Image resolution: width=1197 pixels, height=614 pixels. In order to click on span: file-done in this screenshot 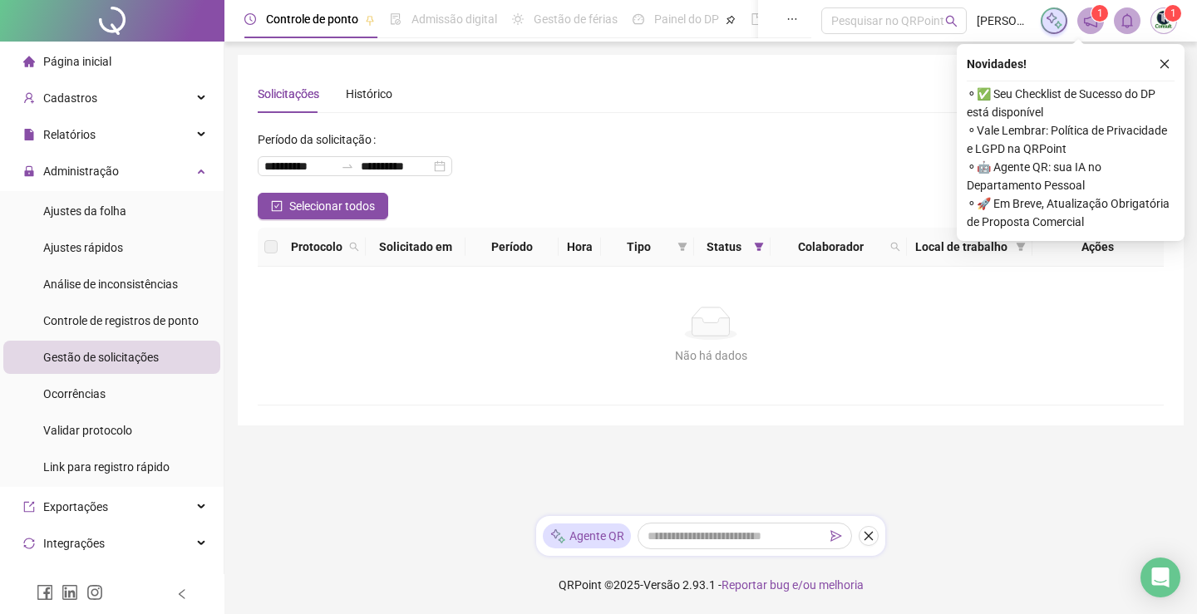, I will do `click(396, 19)`.